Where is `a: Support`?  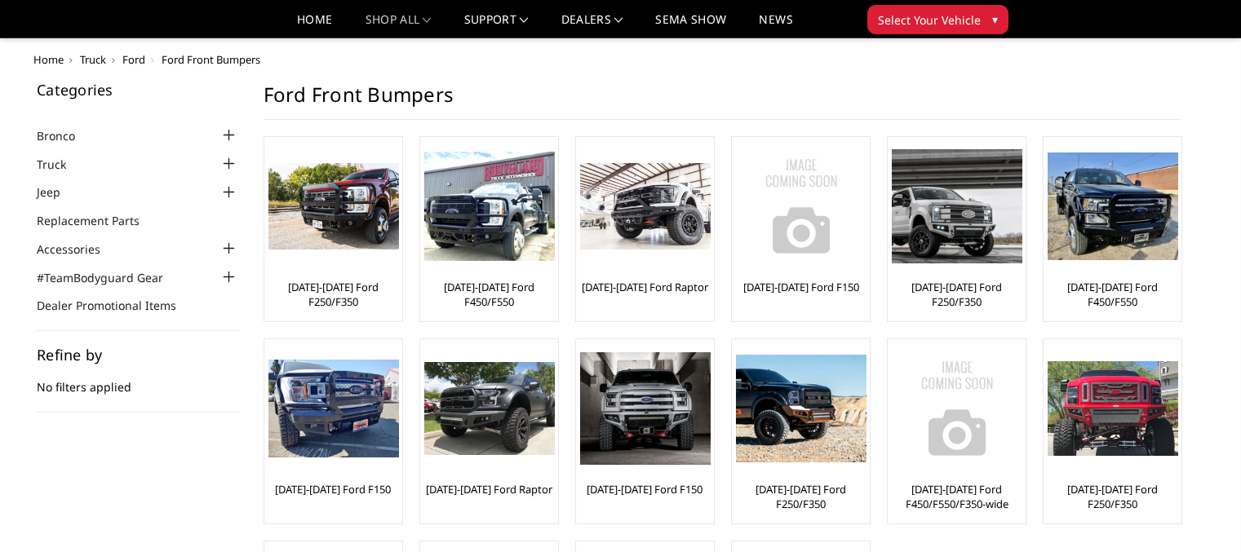
a: Support is located at coordinates (496, 25).